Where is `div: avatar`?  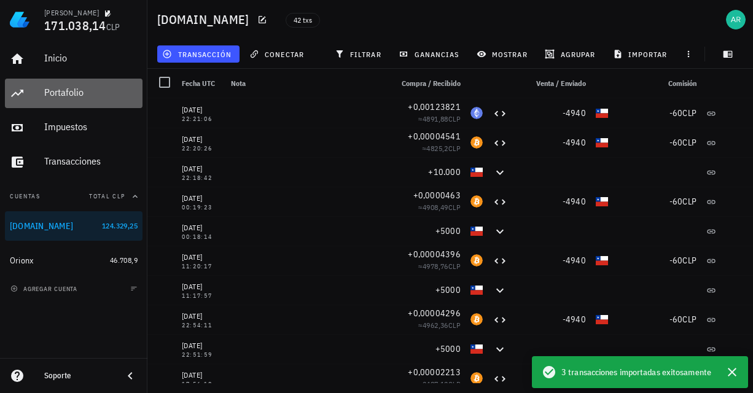 div: avatar is located at coordinates (736, 20).